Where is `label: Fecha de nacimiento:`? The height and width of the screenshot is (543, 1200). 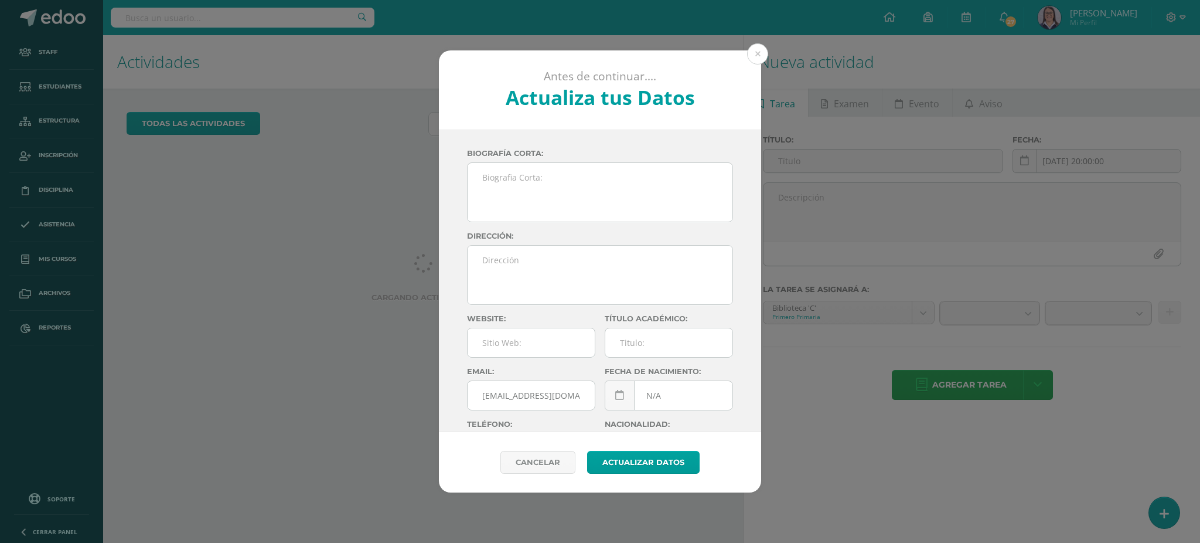 label: Fecha de nacimiento: is located at coordinates (669, 371).